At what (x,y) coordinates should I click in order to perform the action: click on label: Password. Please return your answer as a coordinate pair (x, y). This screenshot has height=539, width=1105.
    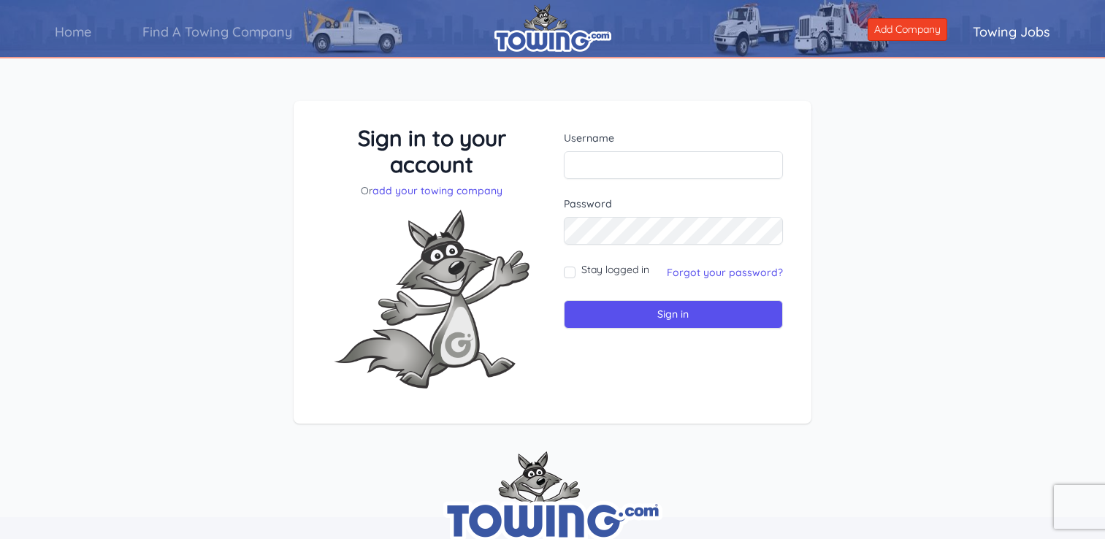
    Looking at the image, I should click on (673, 204).